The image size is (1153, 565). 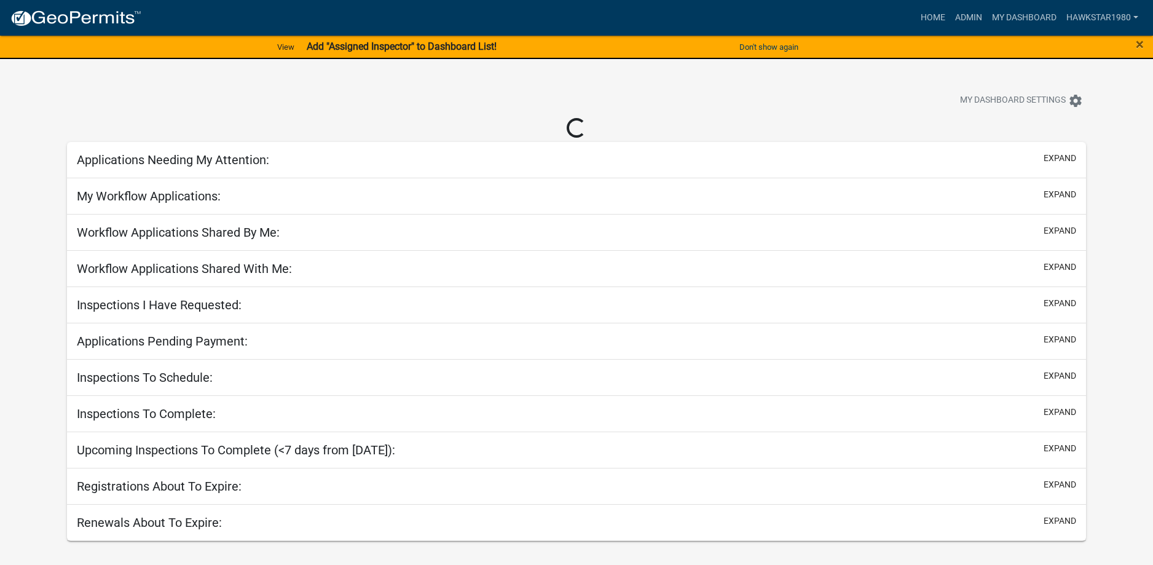 I want to click on h5: Inspections To Schedule:, so click(x=144, y=377).